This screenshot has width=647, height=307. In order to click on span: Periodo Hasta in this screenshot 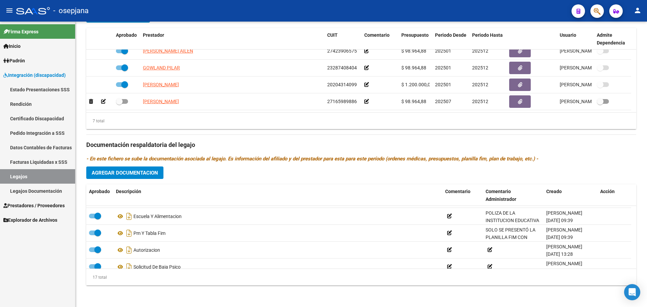, I will do `click(488, 35)`.